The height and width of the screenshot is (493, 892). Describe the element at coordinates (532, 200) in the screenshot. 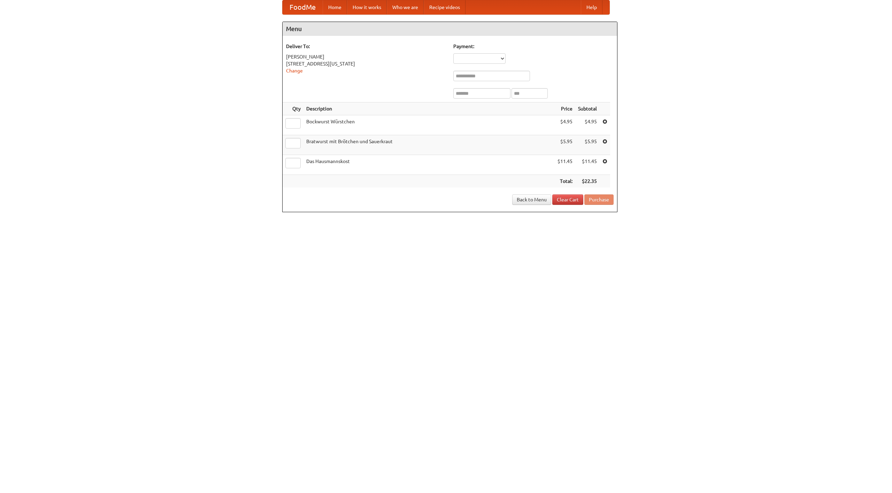

I see `a: Back to Menu` at that location.